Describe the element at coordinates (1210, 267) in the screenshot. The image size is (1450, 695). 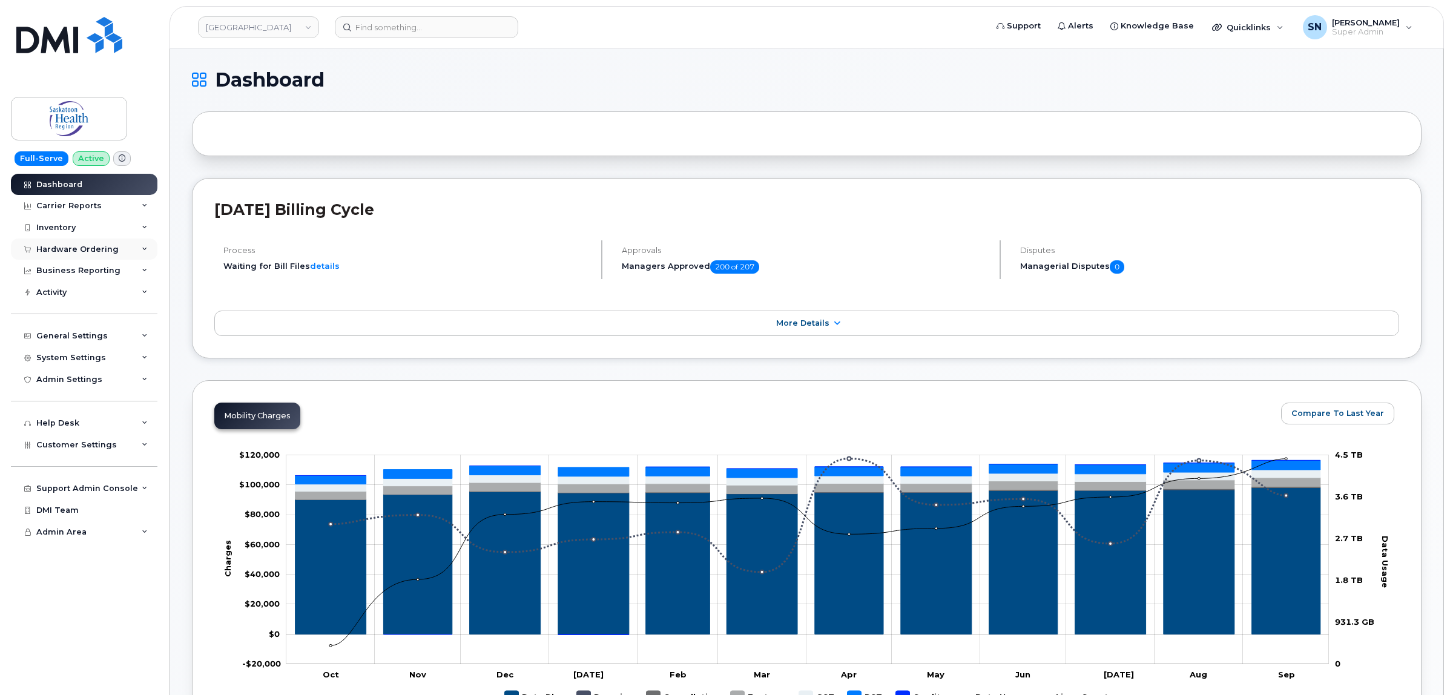
I see `h5: Managerial Disputes` at that location.